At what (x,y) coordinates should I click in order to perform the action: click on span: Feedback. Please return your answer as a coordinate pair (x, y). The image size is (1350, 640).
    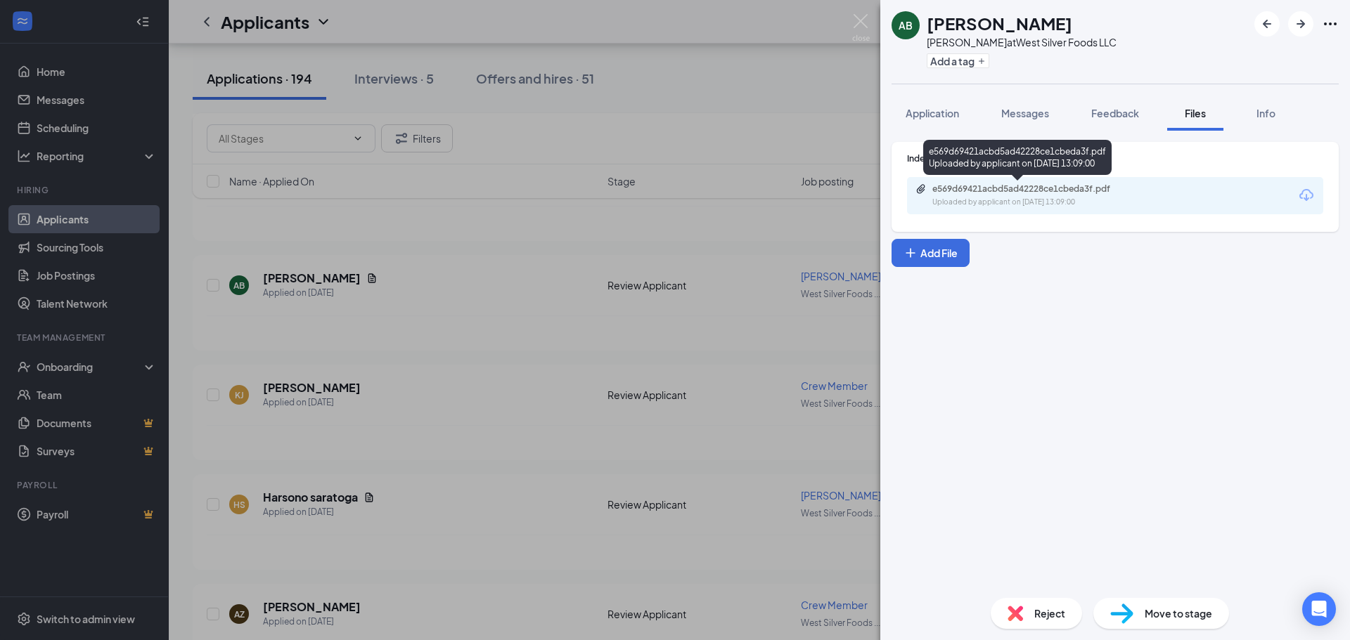
    Looking at the image, I should click on (1115, 113).